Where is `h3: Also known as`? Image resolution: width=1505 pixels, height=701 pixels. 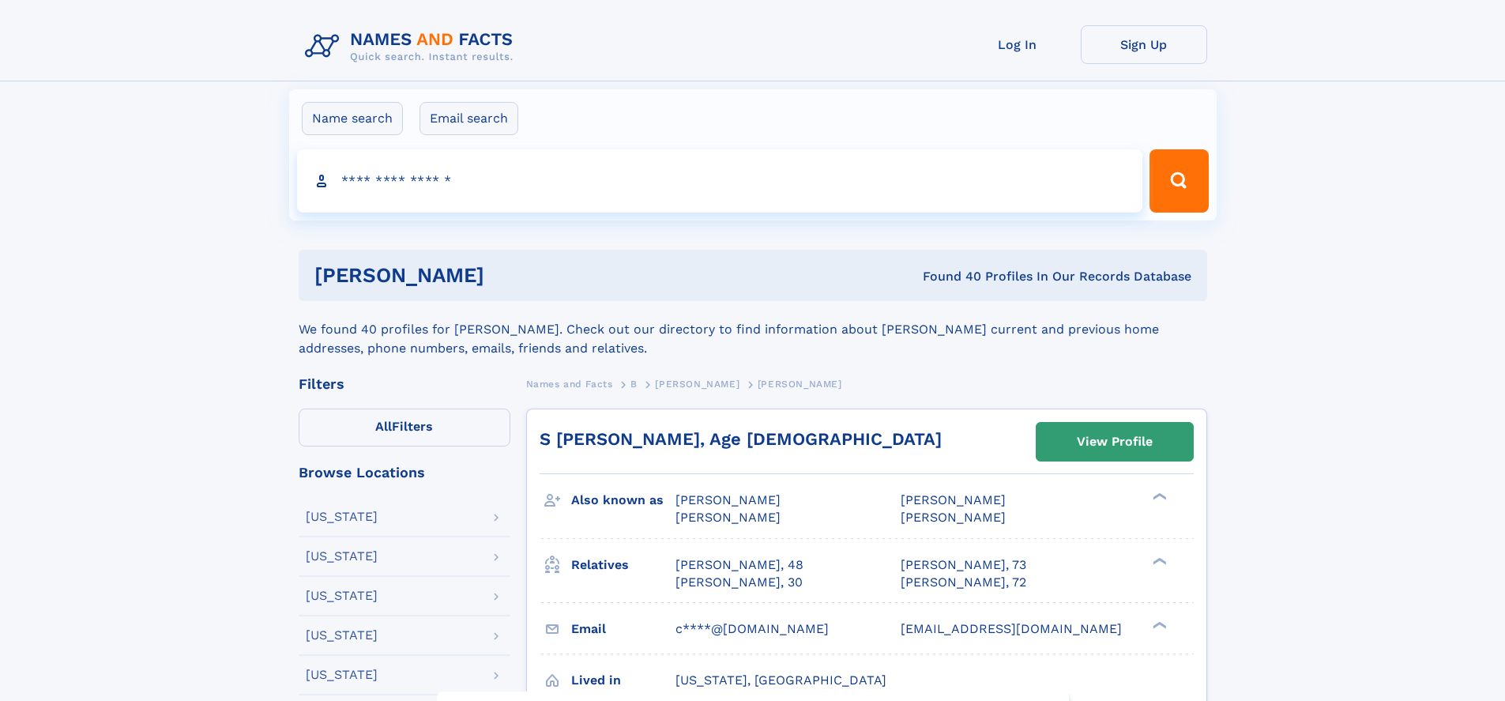 h3: Also known as is located at coordinates (623, 500).